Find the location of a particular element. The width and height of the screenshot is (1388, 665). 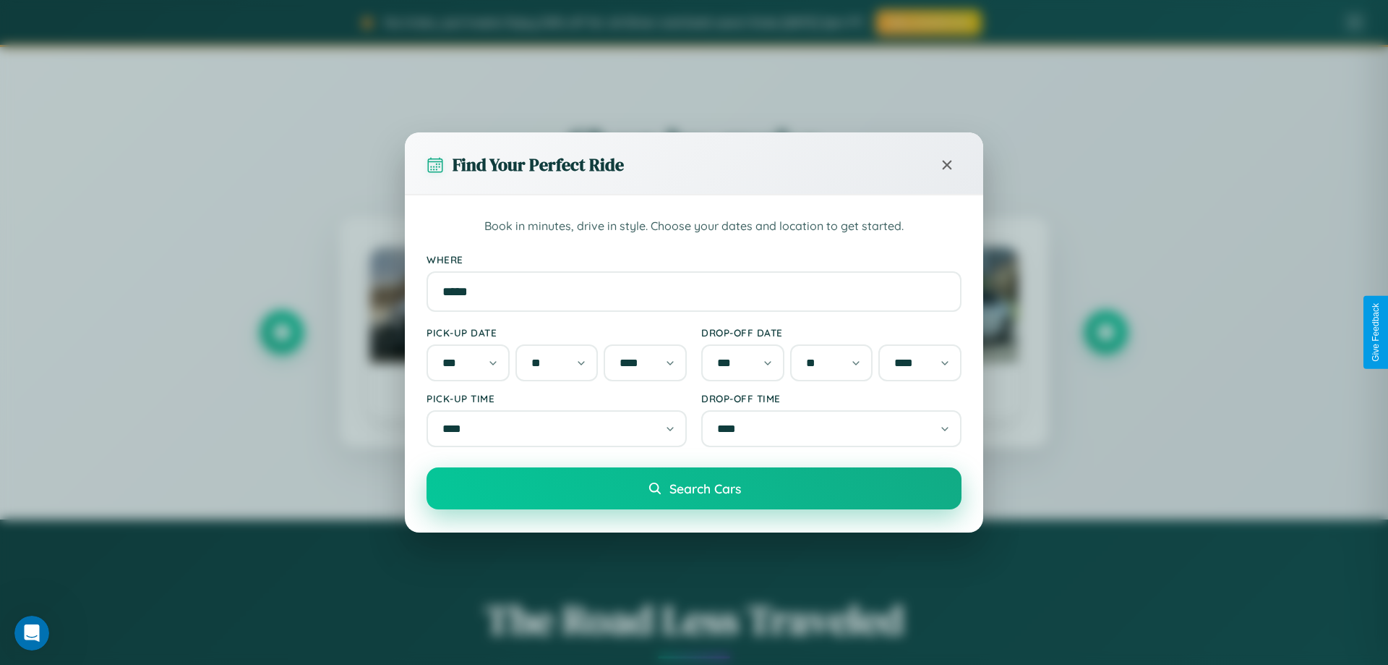

span: Search Cars is located at coordinates (705, 488).